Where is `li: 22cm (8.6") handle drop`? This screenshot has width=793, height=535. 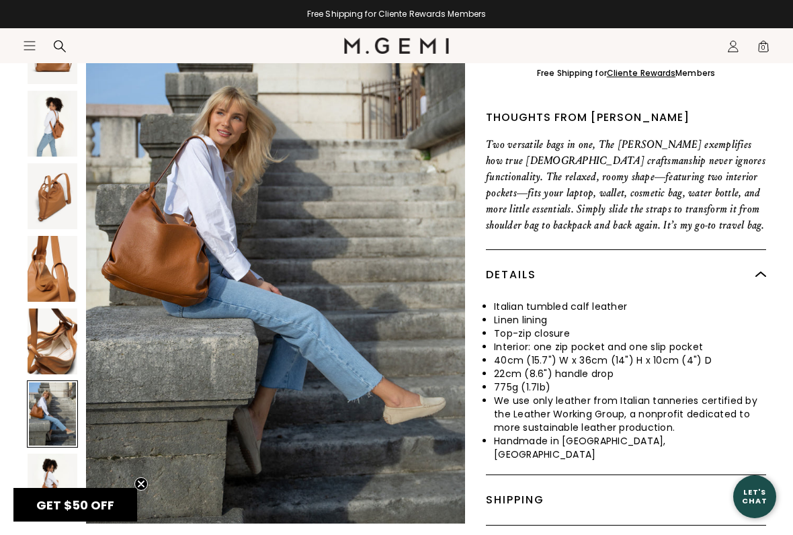 li: 22cm (8.6") handle drop is located at coordinates (630, 374).